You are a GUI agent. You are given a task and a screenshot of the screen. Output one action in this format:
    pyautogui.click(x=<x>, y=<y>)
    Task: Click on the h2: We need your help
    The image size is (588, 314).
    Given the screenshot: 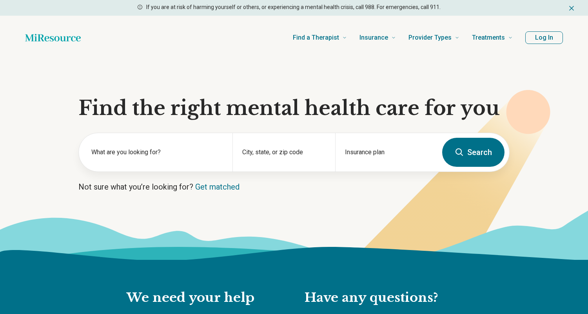 What is the action you would take?
    pyautogui.click(x=208, y=298)
    